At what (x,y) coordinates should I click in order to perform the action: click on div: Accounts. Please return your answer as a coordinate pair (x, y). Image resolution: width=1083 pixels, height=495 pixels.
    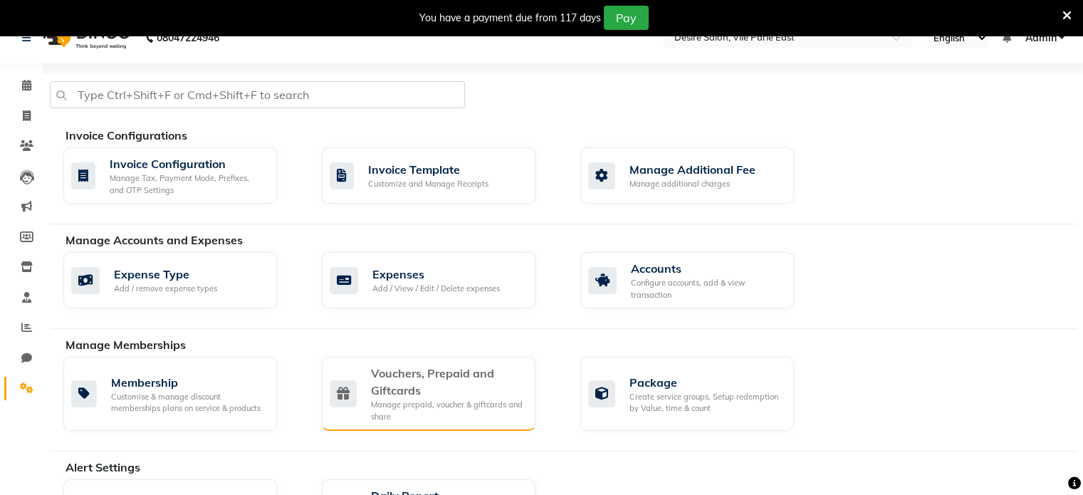
    Looking at the image, I should click on (706, 268).